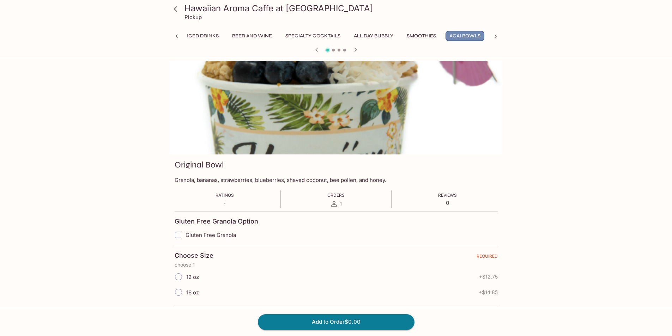 The image size is (672, 336). Describe the element at coordinates (211, 235) in the screenshot. I see `span: Gluten Free Granola` at that location.